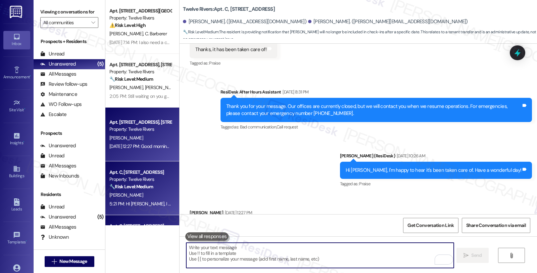  I want to click on div: WO Follow-ups, so click(61, 104).